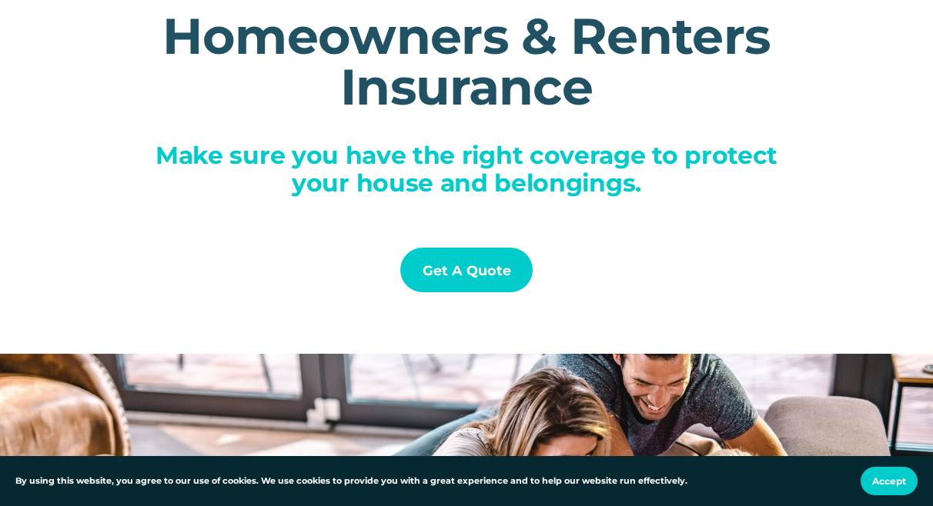  What do you see at coordinates (351, 482) in the screenshot?
I see `p: By using this website, you agree to our use of cookies. We use cookies to provide you with a grea...` at bounding box center [351, 482].